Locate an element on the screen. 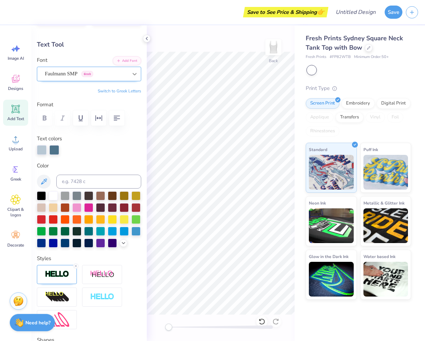 The height and width of the screenshot is (341, 425). button: Save is located at coordinates (393, 12).